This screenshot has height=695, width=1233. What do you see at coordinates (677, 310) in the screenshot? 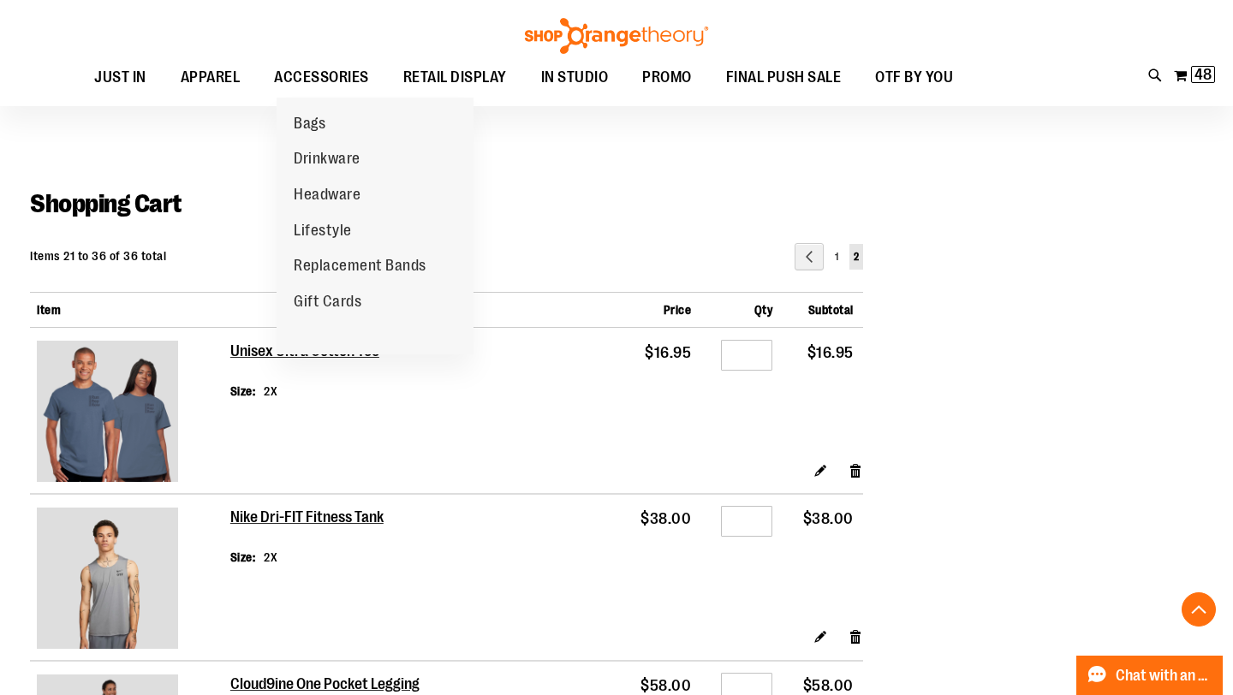
I see `span: Price` at bounding box center [677, 310].